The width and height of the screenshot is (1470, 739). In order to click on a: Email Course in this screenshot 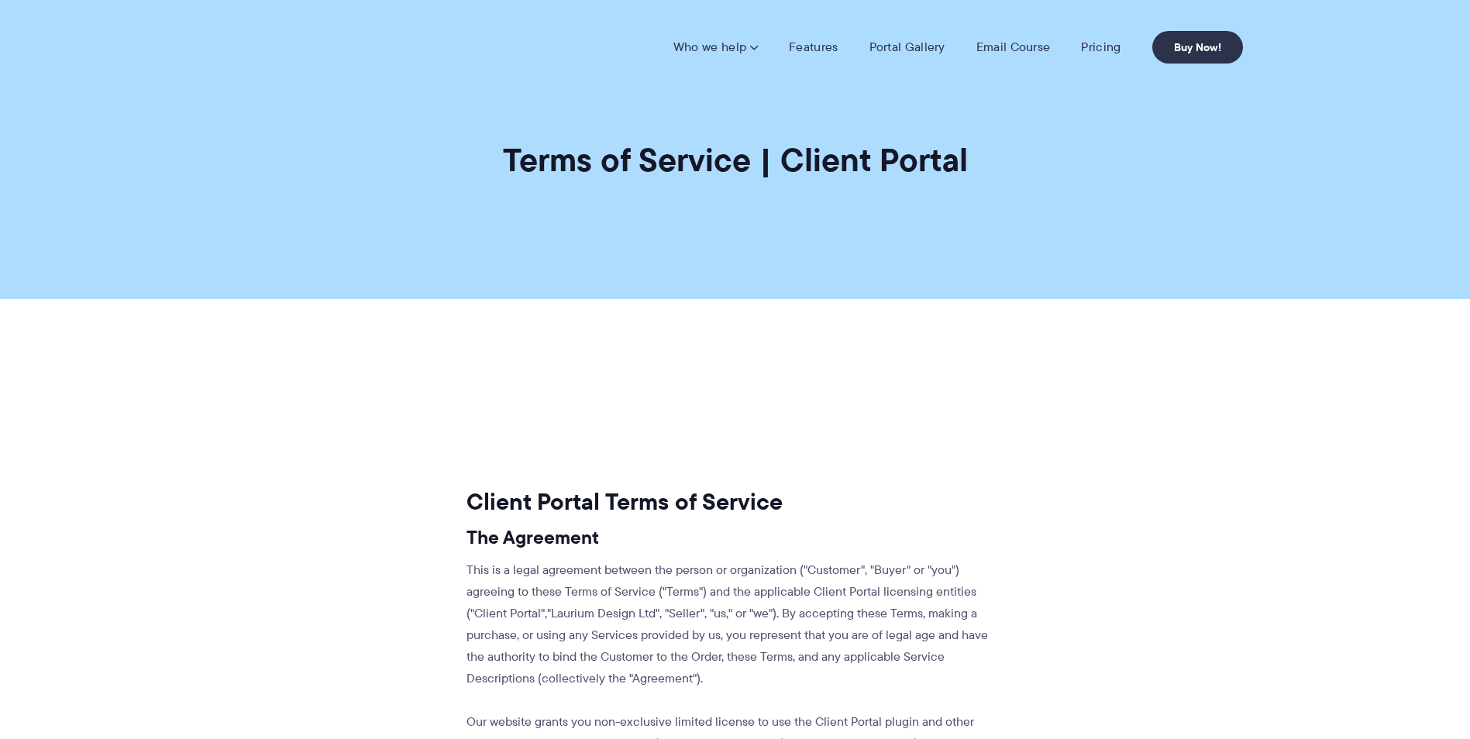, I will do `click(1014, 47)`.